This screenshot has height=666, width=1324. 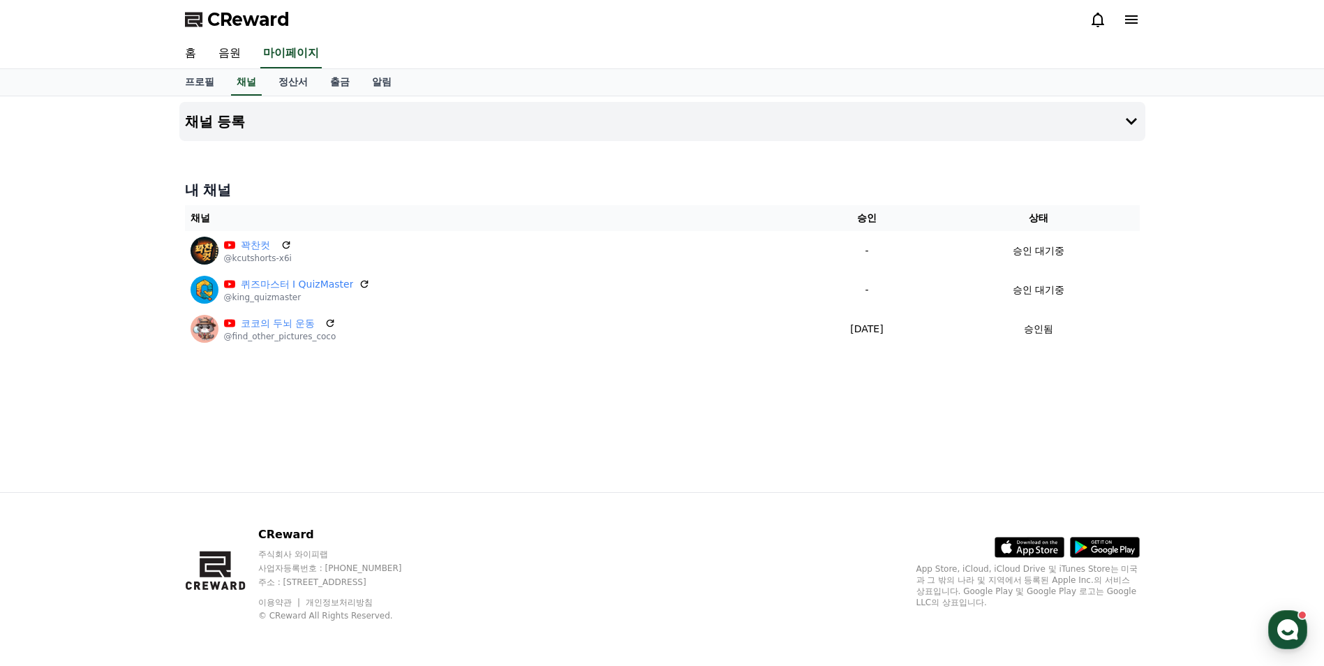 What do you see at coordinates (280, 602) in the screenshot?
I see `a: 이용약관` at bounding box center [280, 602].